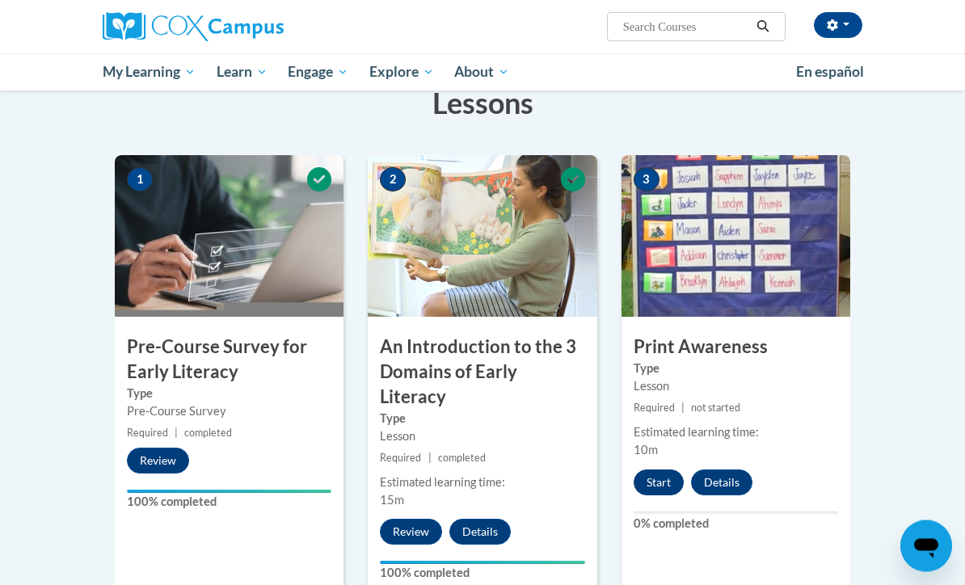 The image size is (965, 585). Describe the element at coordinates (193, 27) in the screenshot. I see `img: Cox Campus` at that location.